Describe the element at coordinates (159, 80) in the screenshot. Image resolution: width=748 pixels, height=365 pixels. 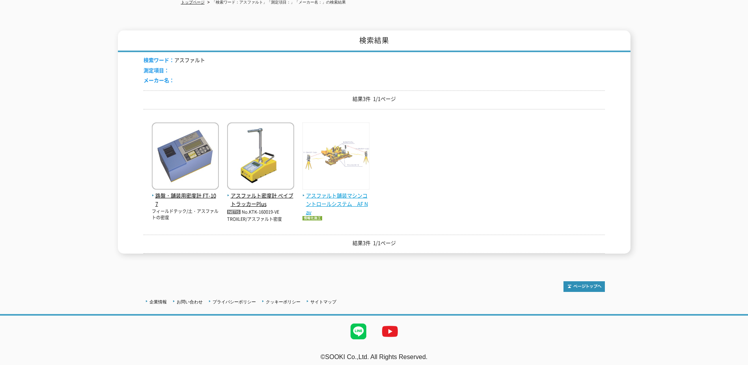
I see `span: メーカー名：` at that location.